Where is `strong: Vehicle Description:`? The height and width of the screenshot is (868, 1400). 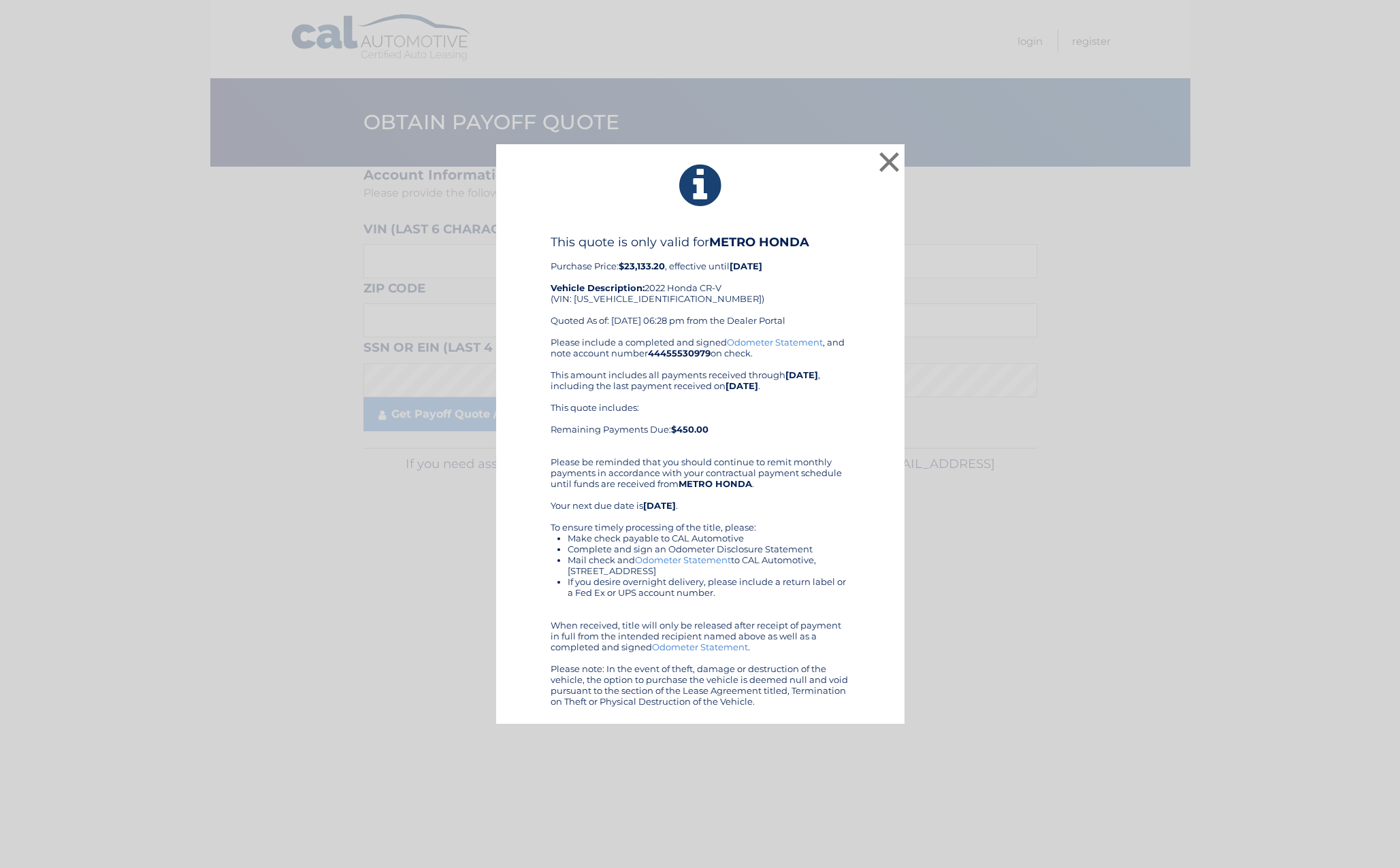 strong: Vehicle Description: is located at coordinates (598, 288).